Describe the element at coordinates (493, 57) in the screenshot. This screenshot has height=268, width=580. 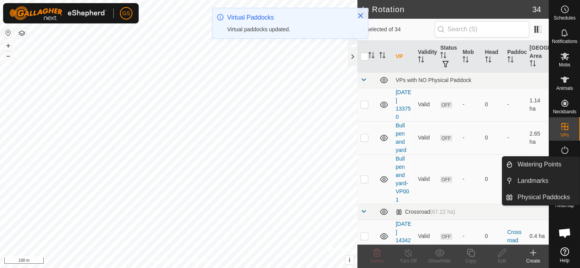
I see `th: Head` at that location.